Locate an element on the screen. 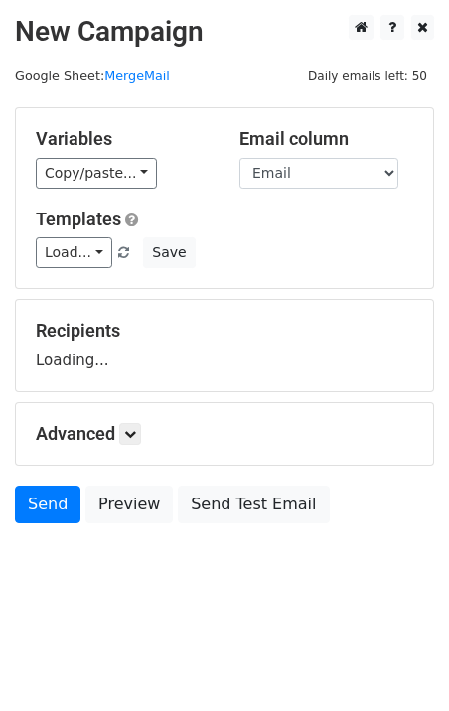  h5: Advanced is located at coordinates (224, 434).